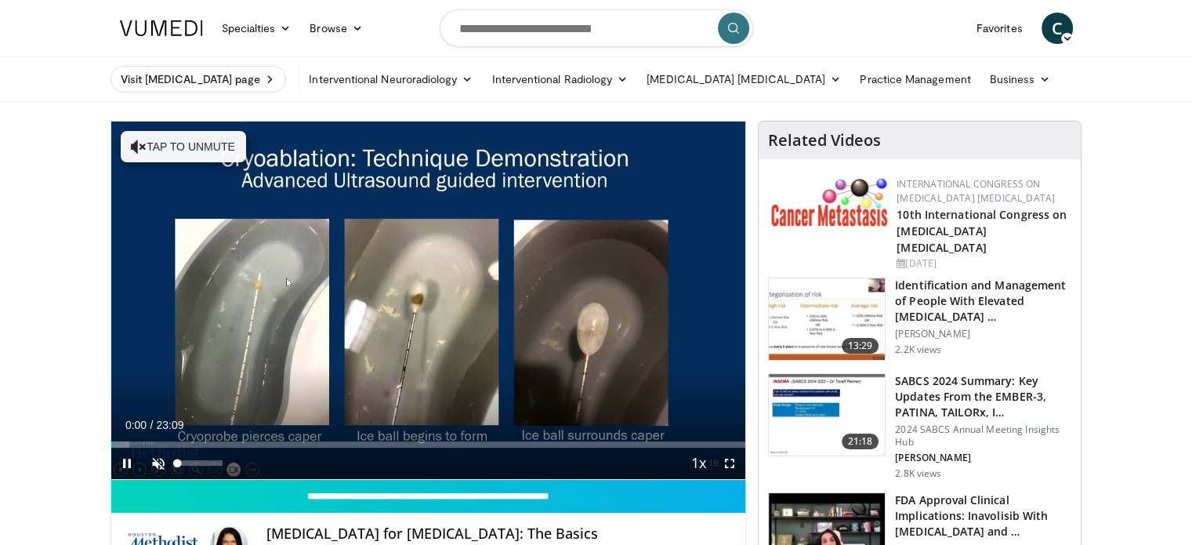  I want to click on img: 6ff8bc22-9509-4454-a4f8-ac79dd3b8976.png.150x105_q85_autocrop_double_scale_upscale_version-0.2.png, so click(830, 201).